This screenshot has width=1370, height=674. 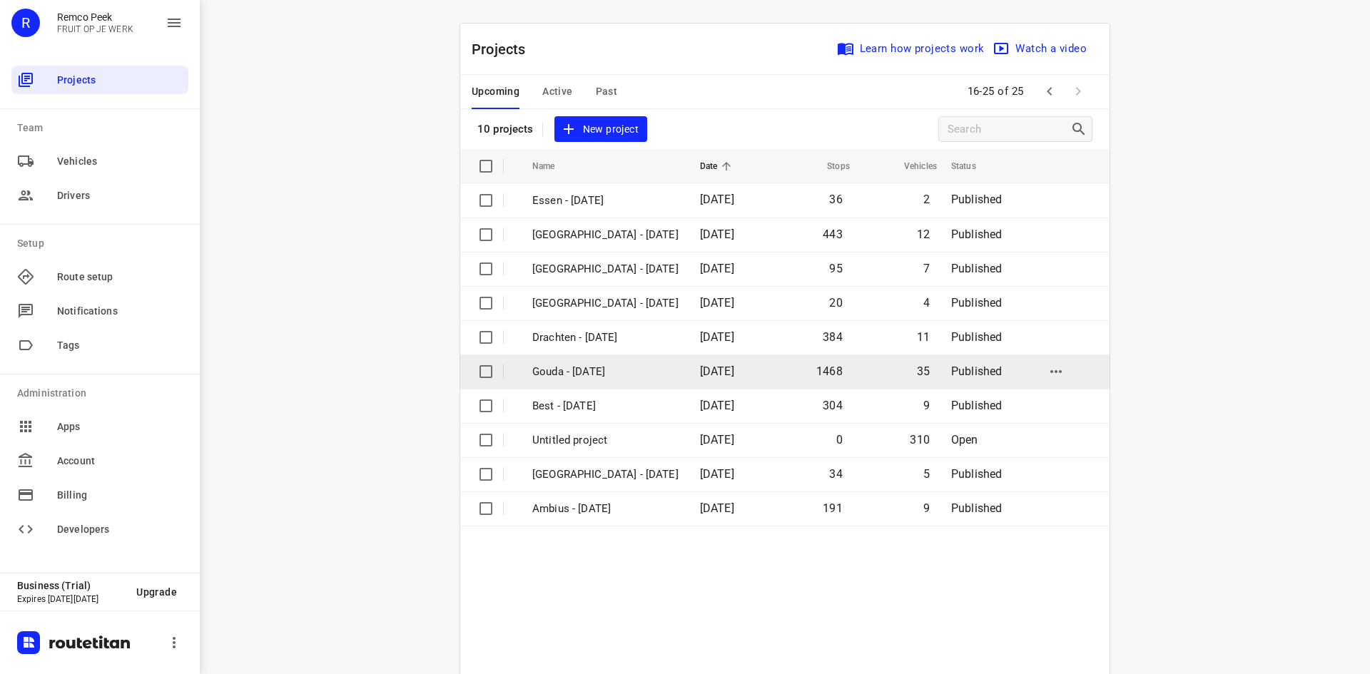 I want to click on div: R, so click(x=26, y=23).